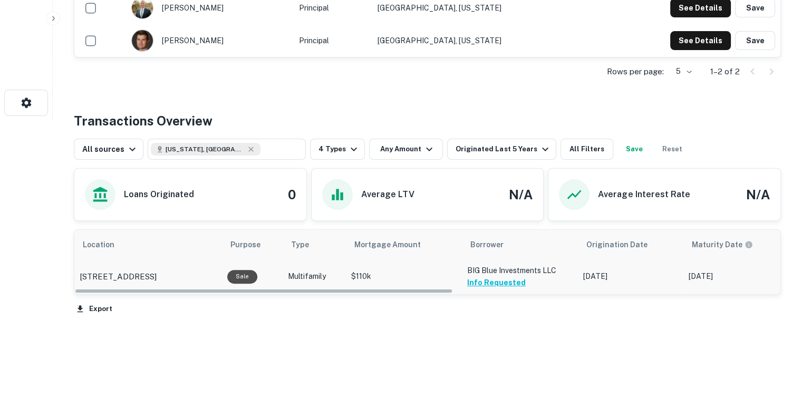 This screenshot has height=417, width=802. I want to click on h4: 0, so click(292, 195).